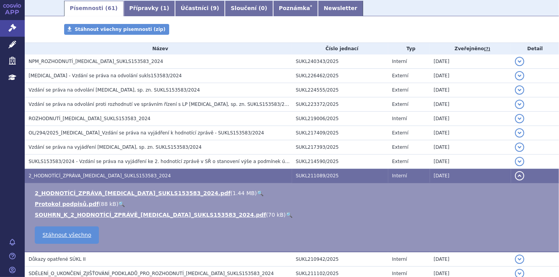 The width and height of the screenshot is (559, 277). What do you see at coordinates (109, 204) in the screenshot?
I see `span: 88 kB` at bounding box center [109, 204].